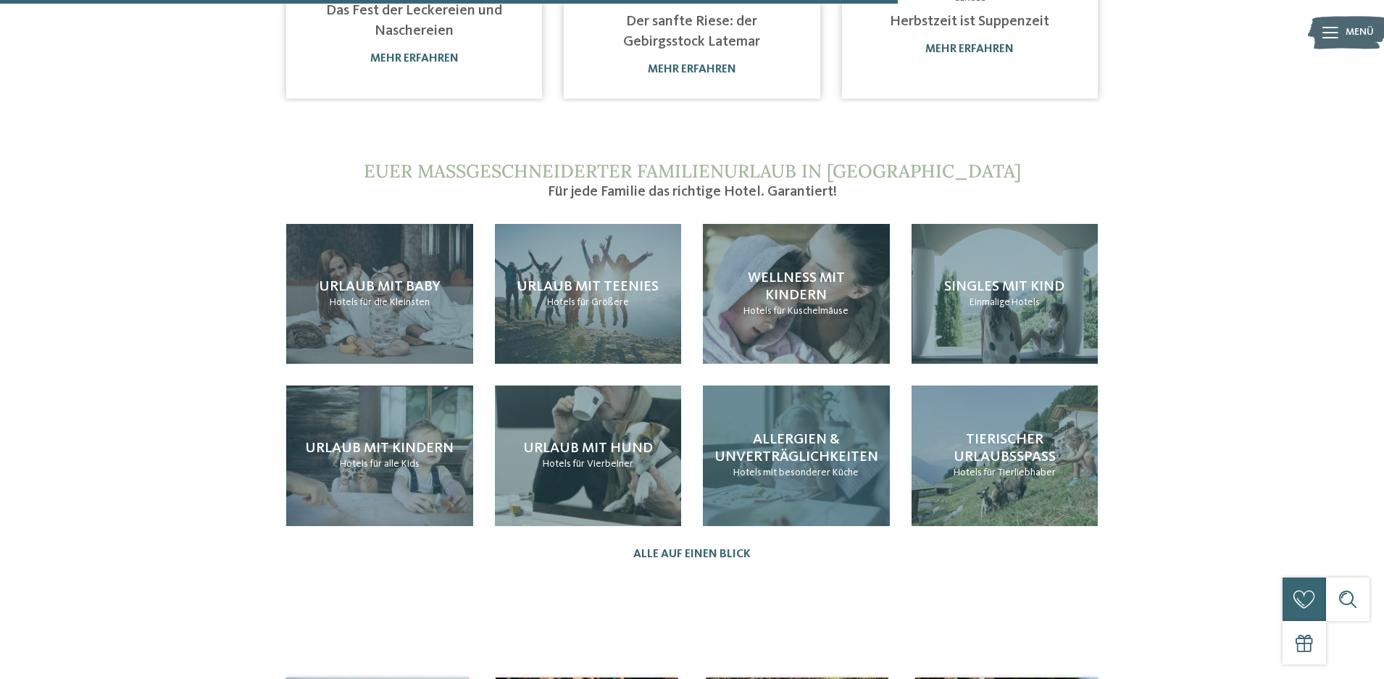  Describe the element at coordinates (796, 455) in the screenshot. I see `a: Glutenfreies Hotel in Südtirol Allergien & Unverträglichkeiten Hotels mit besonderer Küche` at that location.